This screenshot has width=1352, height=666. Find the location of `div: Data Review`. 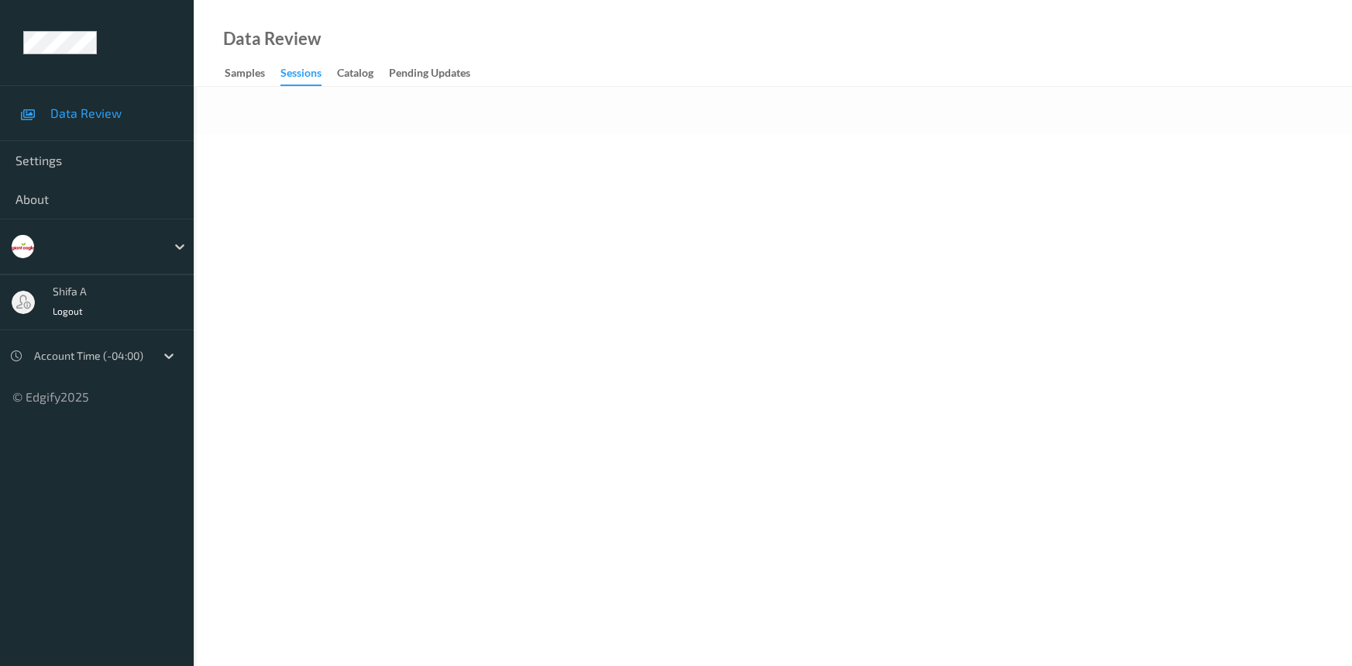

div: Data Review is located at coordinates (272, 39).